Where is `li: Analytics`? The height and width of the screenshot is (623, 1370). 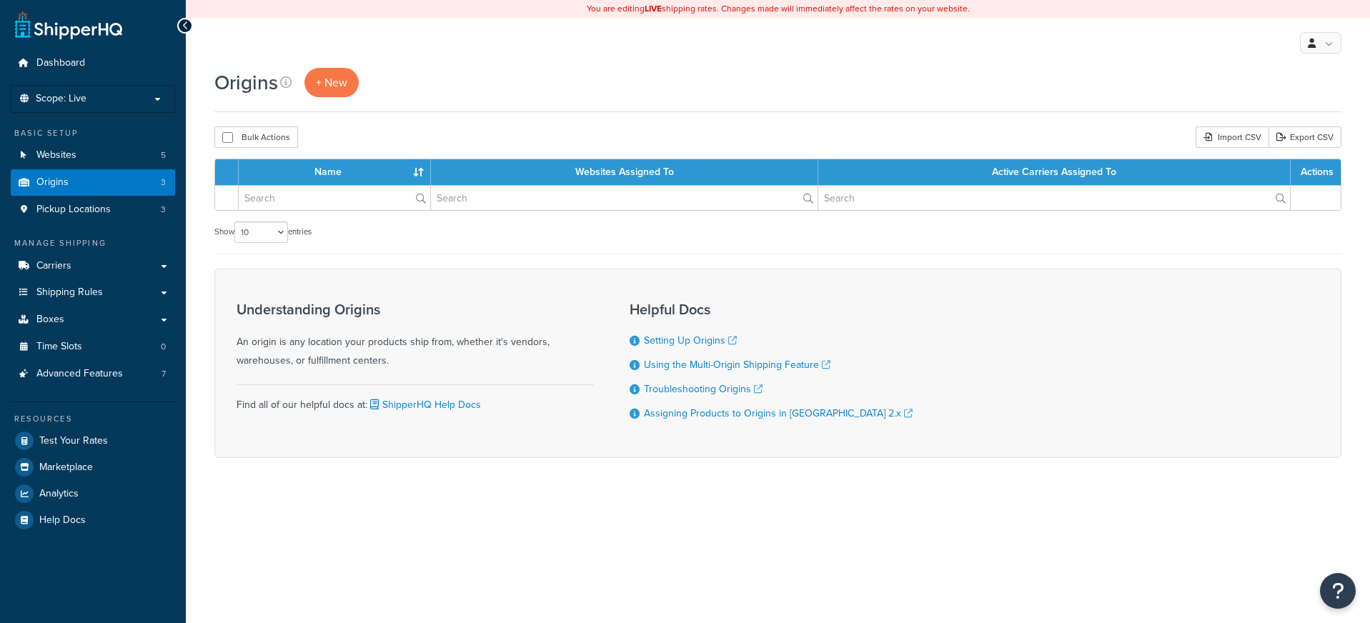 li: Analytics is located at coordinates (93, 494).